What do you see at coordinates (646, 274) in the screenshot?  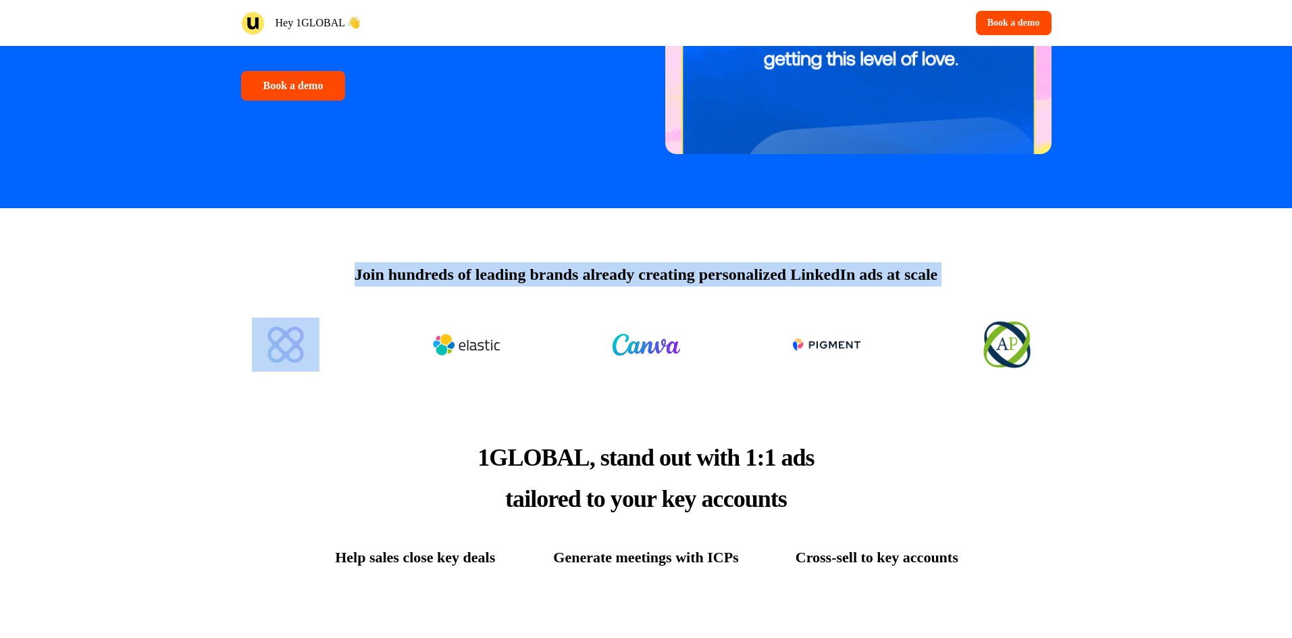 I see `p: Join hundreds of leading brands already creating personalized LinkedIn ads at scale` at bounding box center [646, 274].